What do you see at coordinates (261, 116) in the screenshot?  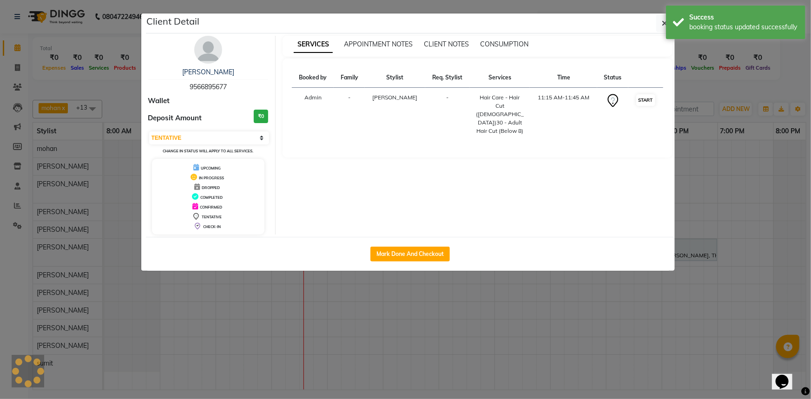 I see `h3: ₹0` at bounding box center [261, 116].